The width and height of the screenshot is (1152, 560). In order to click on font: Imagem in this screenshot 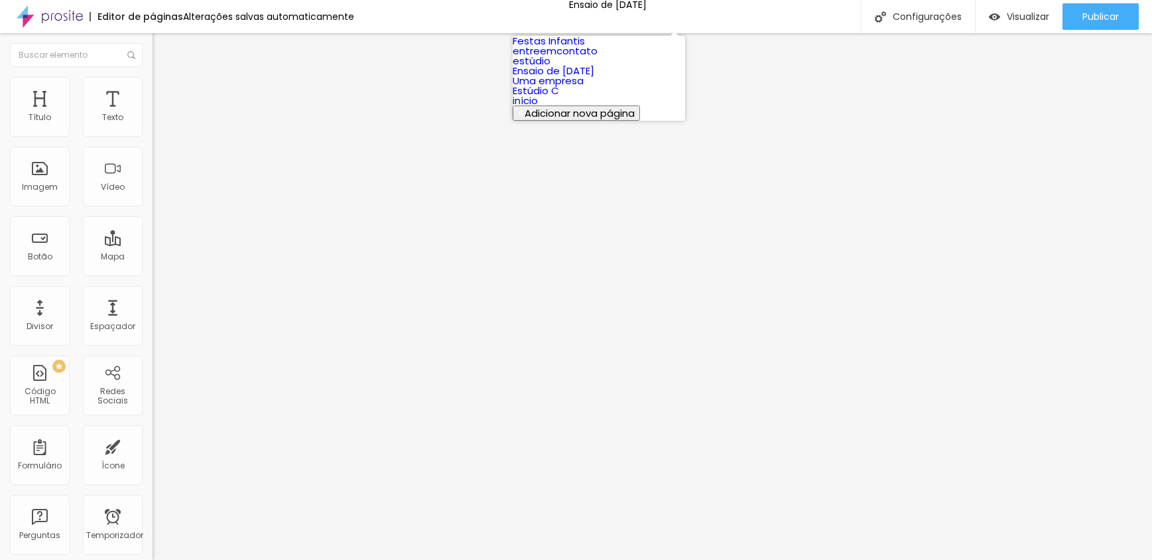, I will do `click(40, 186)`.